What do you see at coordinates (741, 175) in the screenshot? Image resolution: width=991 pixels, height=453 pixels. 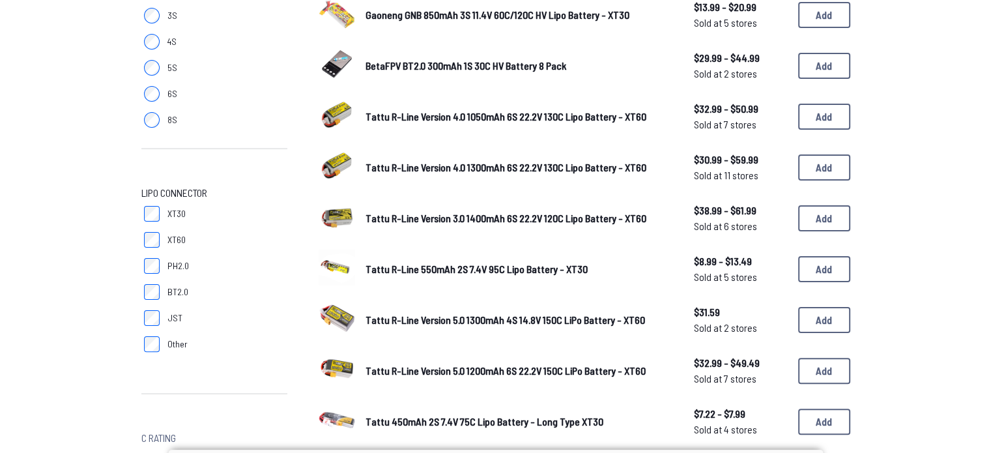 I see `span: Sold at 11 stores` at bounding box center [741, 175].